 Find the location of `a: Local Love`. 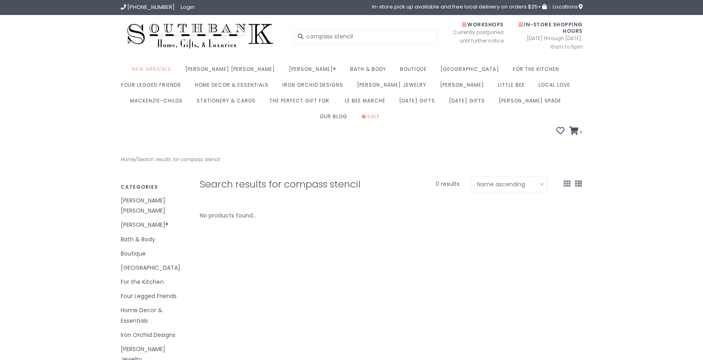

a: Local Love is located at coordinates (556, 87).